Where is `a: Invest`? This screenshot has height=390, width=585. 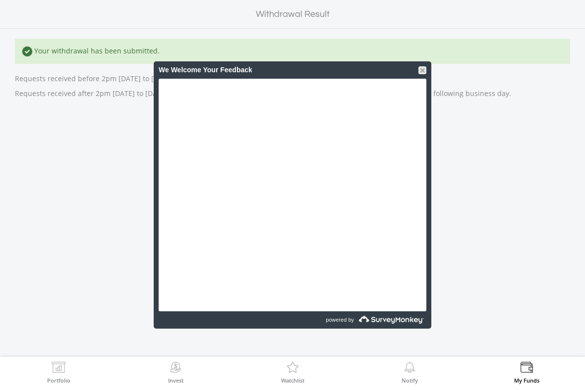
a: Invest is located at coordinates (175, 373).